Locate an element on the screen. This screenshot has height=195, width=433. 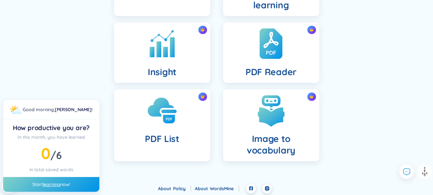
div: In this month, you have learned is located at coordinates (51, 137).